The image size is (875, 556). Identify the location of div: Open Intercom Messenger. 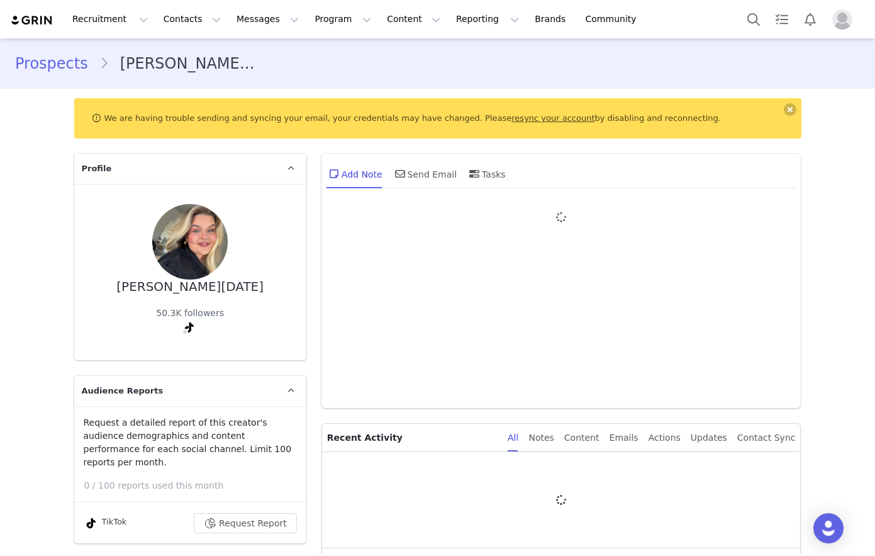
(829, 528).